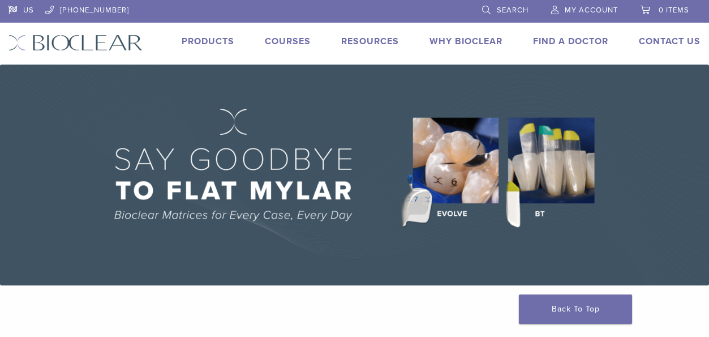 This screenshot has width=709, height=337. What do you see at coordinates (591, 10) in the screenshot?
I see `span: My Account` at bounding box center [591, 10].